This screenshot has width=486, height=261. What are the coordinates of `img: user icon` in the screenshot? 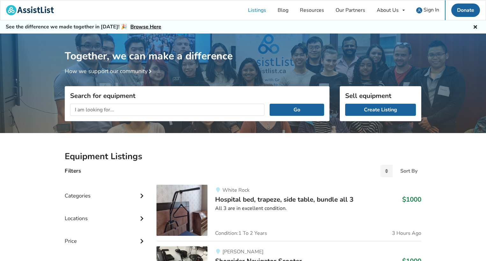 It's located at (419, 10).